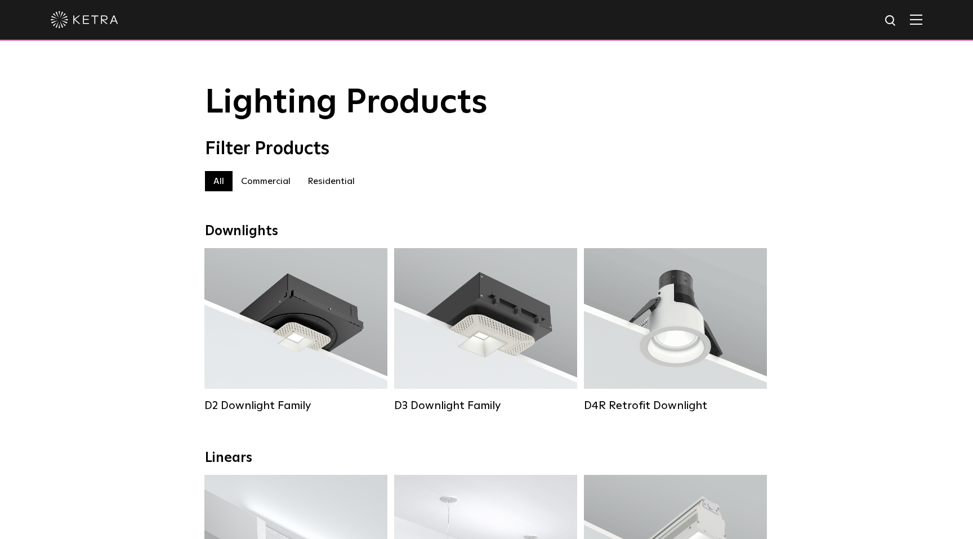  I want to click on a: D3 Downlight Family Lumen Output:700 / 900 / 1100Colors:White / Black / Silver / Bronze / Paintab..., so click(485, 330).